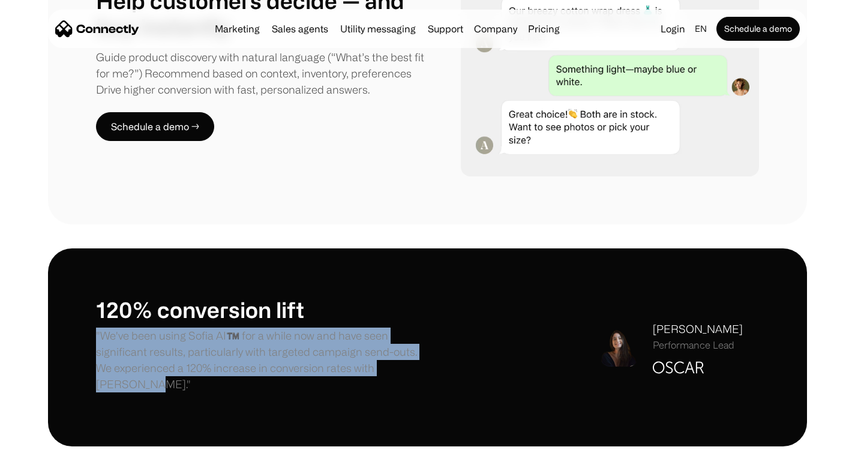 The image size is (855, 459). Describe the element at coordinates (445, 29) in the screenshot. I see `a: Support` at that location.